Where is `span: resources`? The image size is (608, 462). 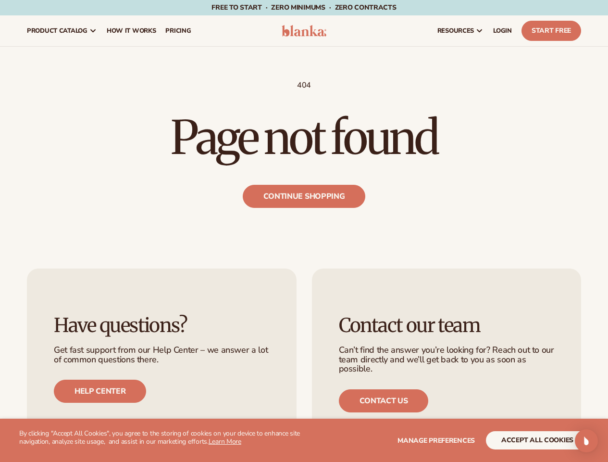
span: resources is located at coordinates (456, 31).